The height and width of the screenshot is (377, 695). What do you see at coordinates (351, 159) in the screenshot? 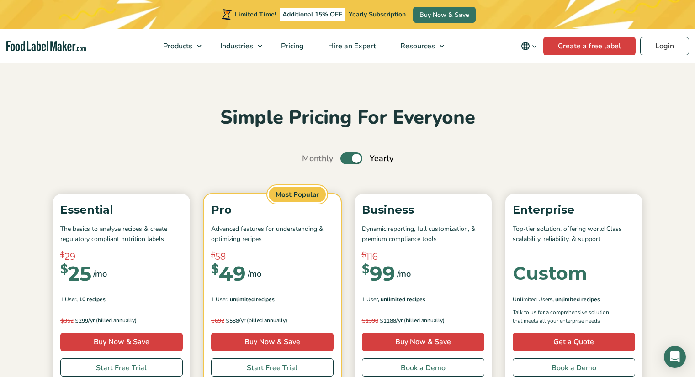
I see `label: Toggle` at bounding box center [351, 159].